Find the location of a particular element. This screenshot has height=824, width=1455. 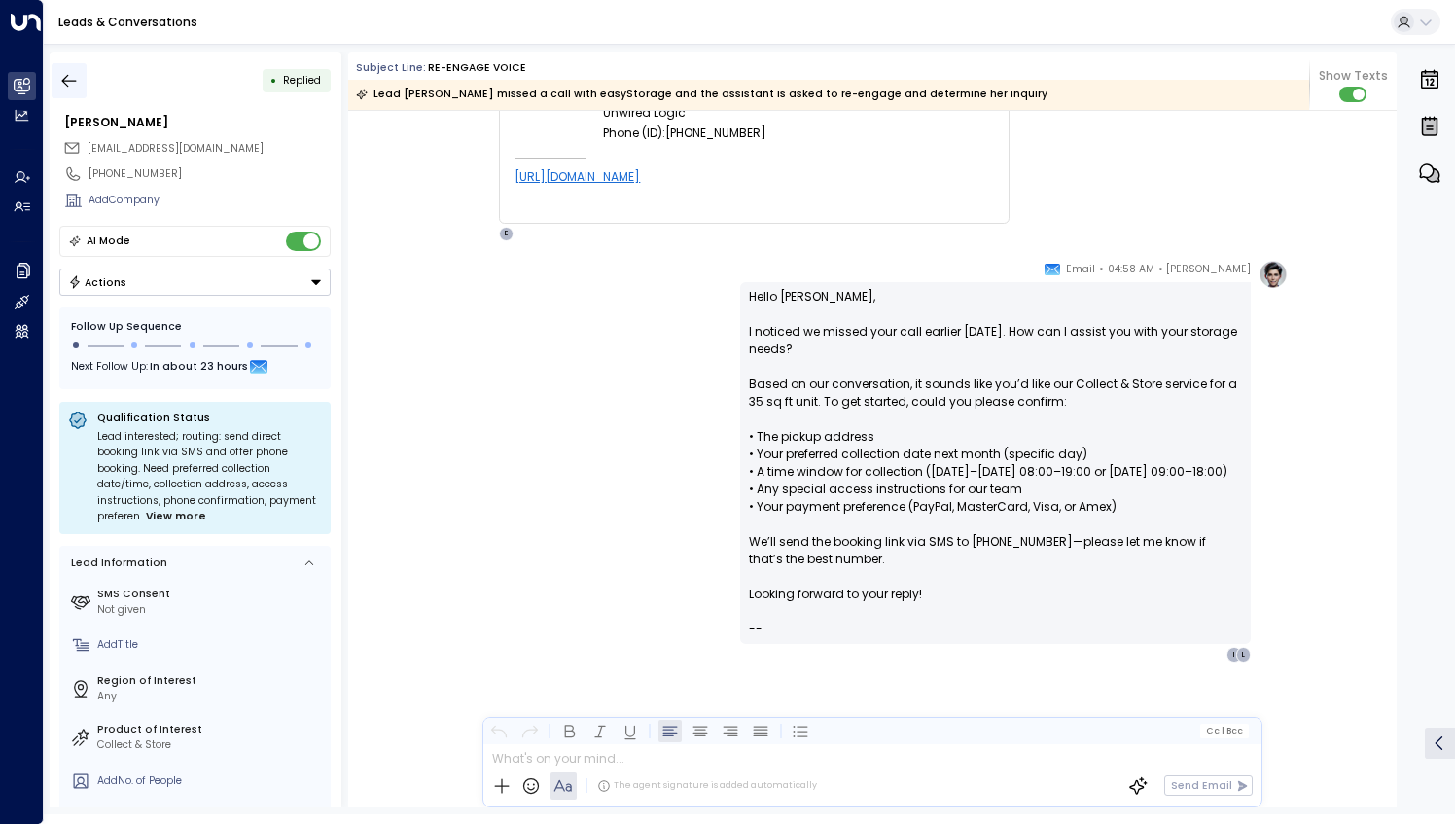

div: E is located at coordinates (507, 234).